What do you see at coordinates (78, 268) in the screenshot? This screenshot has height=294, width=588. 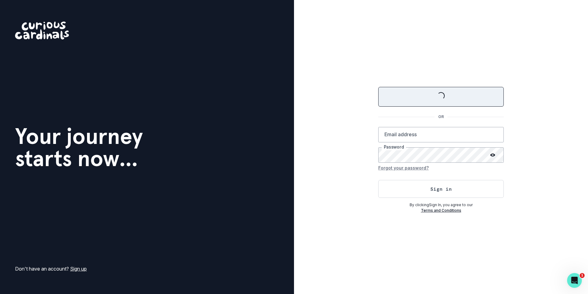 I see `a: Sign up` at bounding box center [78, 268].